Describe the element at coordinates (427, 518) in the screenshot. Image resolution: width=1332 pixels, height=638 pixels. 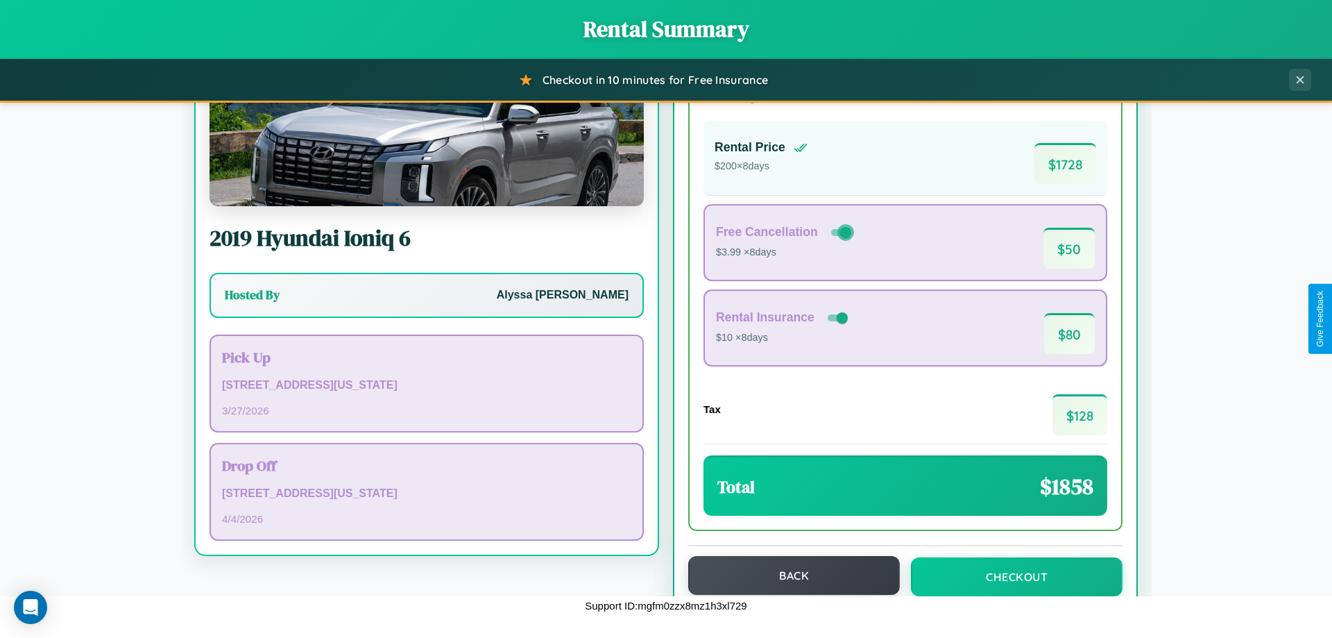
I see `p: 4 / 4 / 2026` at that location.